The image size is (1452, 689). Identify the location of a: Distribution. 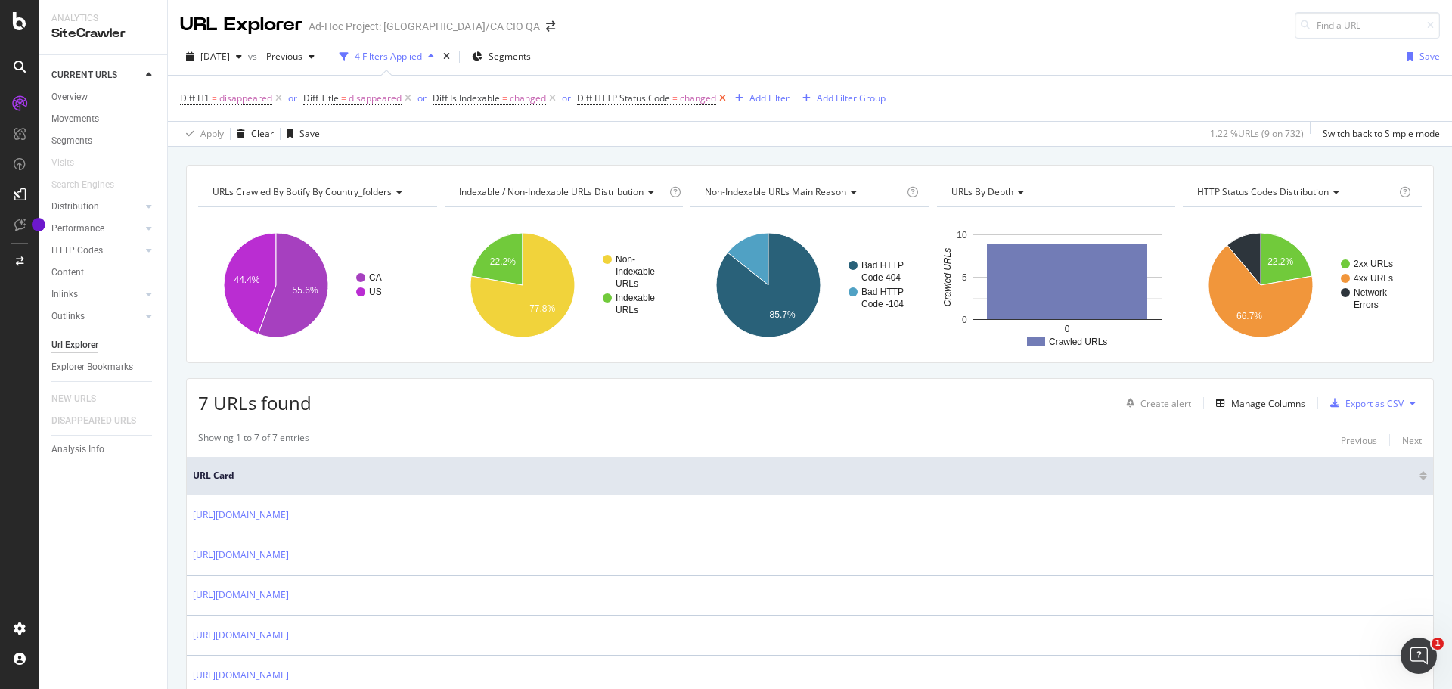
(96, 207).